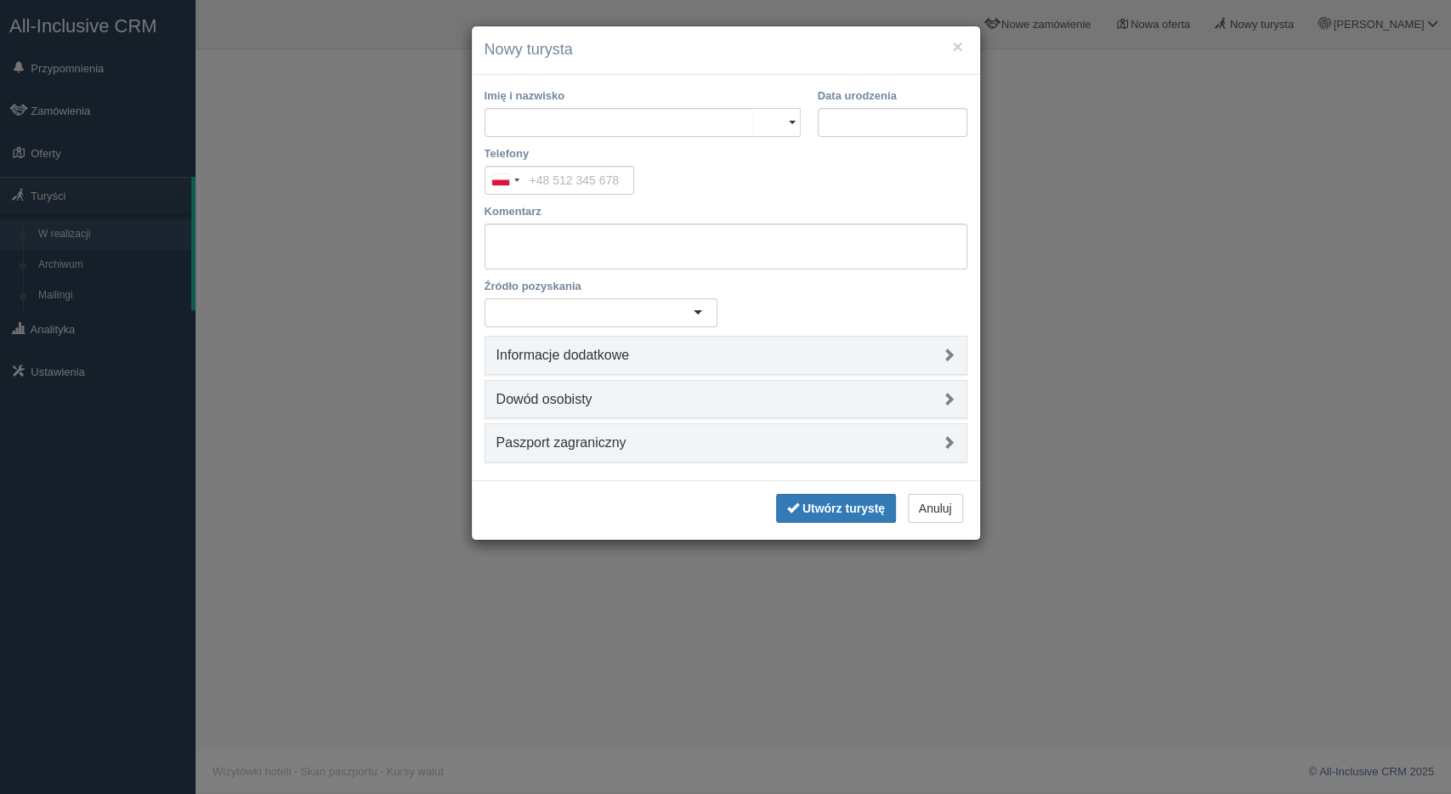  I want to click on h4: Dowód osobisty, so click(726, 400).